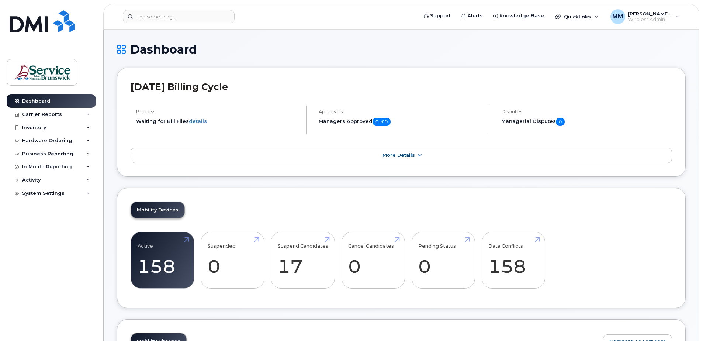 The height and width of the screenshot is (341, 703). Describe the element at coordinates (232, 260) in the screenshot. I see `a: Suspended 0` at that location.